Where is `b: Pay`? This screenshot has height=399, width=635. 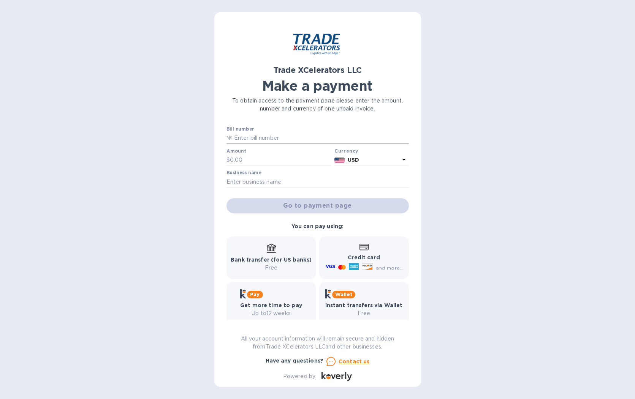 b: Pay is located at coordinates (255, 295).